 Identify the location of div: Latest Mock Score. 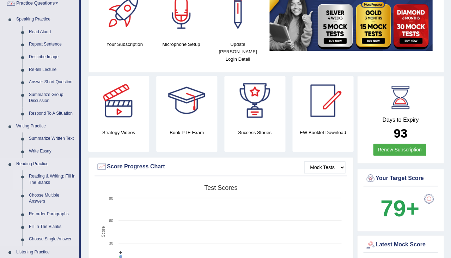
(400, 245).